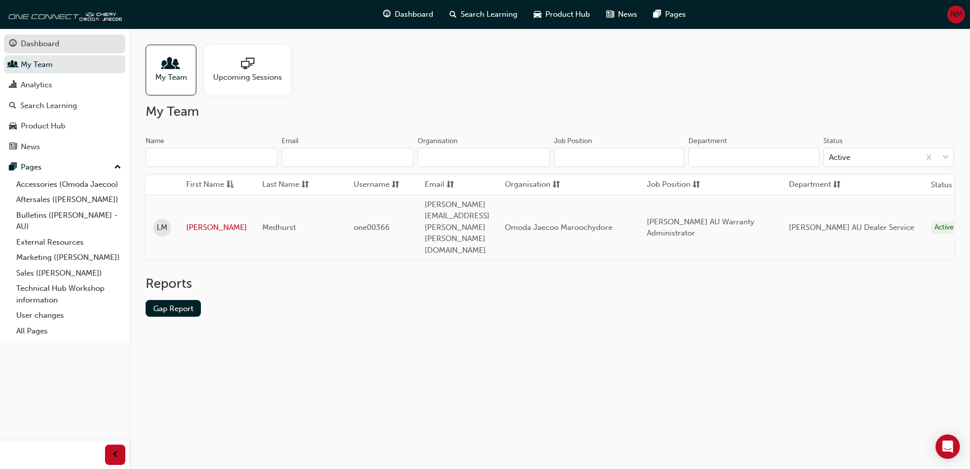  Describe the element at coordinates (64, 85) in the screenshot. I see `a: Analytics` at that location.